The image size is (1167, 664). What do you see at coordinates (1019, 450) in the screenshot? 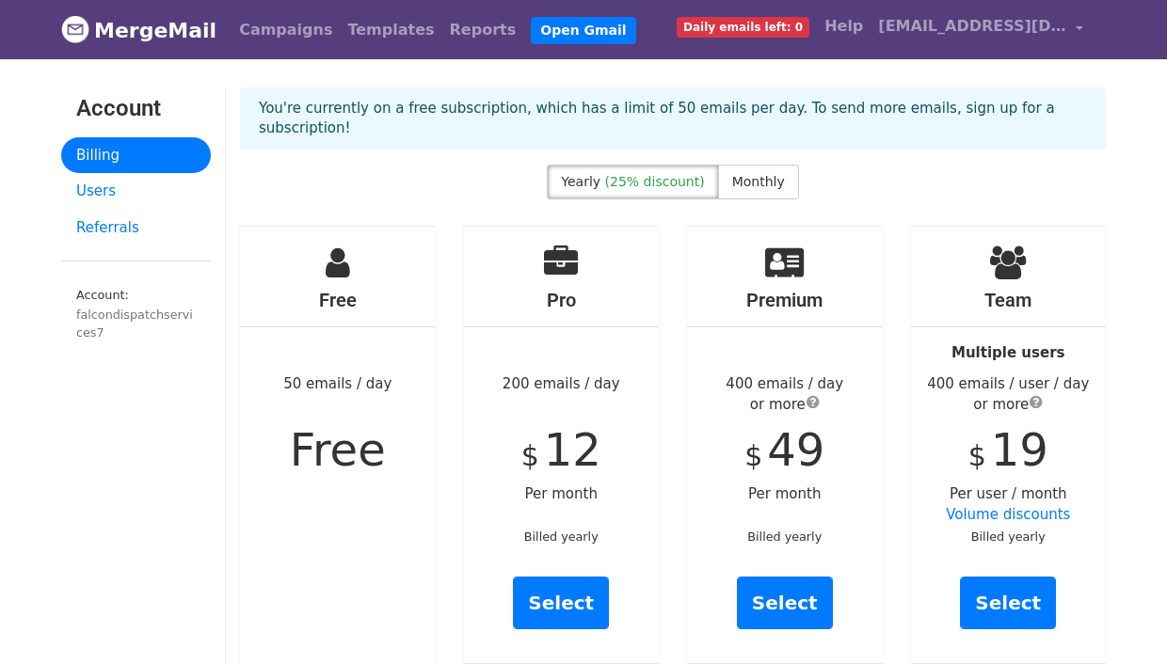
I see `span: 19` at bounding box center [1019, 450].